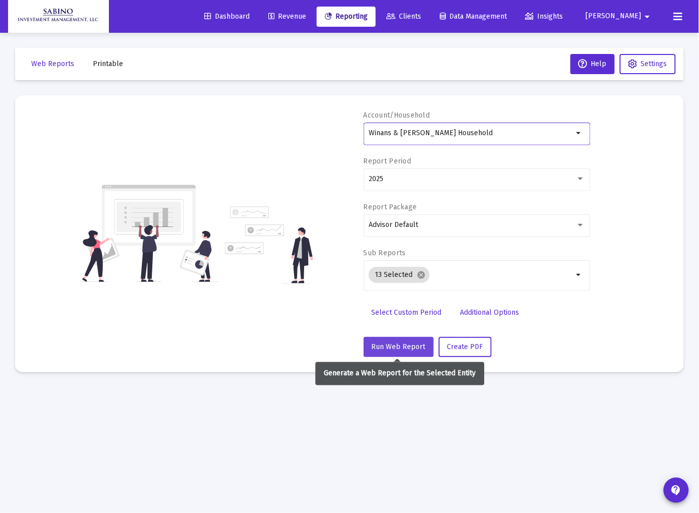  I want to click on span: Printable, so click(108, 64).